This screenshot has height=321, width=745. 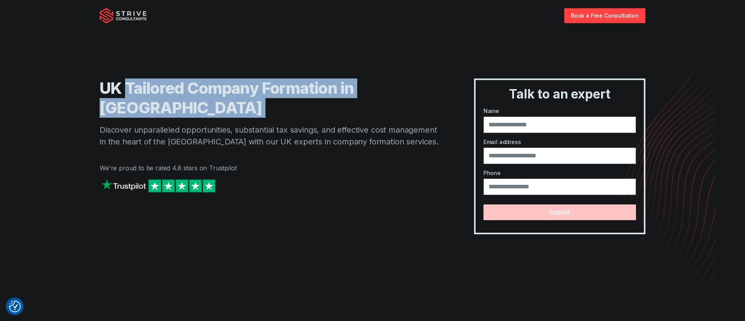 I want to click on label: Email address, so click(x=559, y=142).